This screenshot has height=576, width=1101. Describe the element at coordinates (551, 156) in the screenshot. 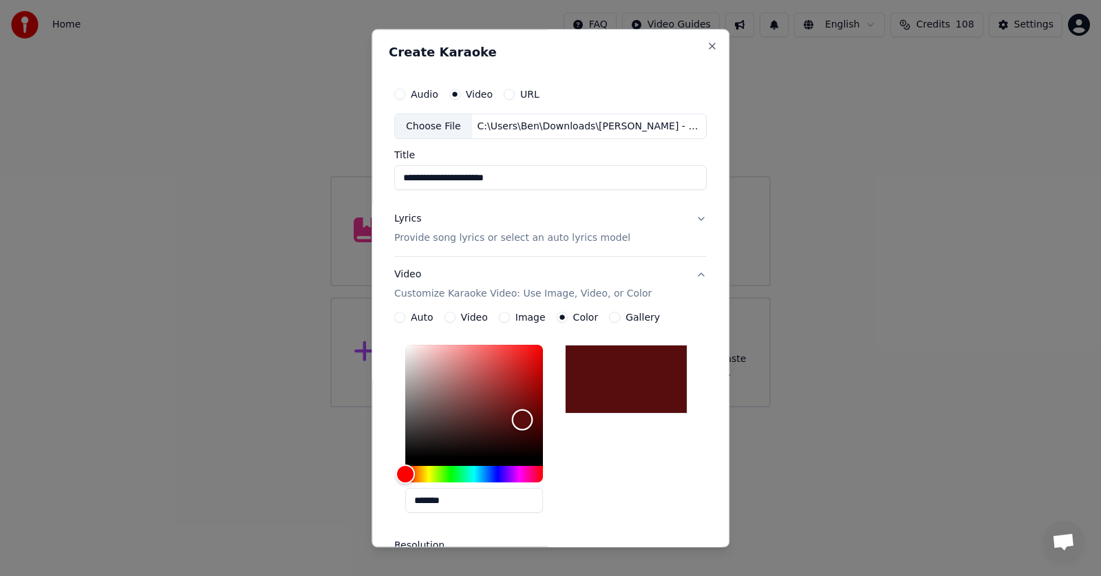

I see `label: Title` at that location.